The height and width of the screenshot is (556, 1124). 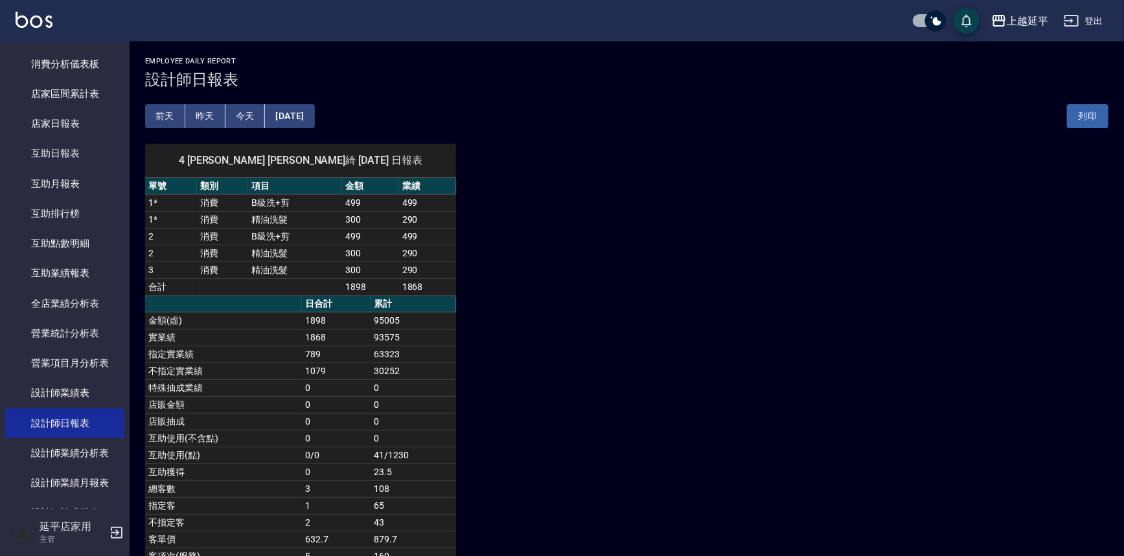 I want to click on td: 互助使用(點), so click(x=223, y=455).